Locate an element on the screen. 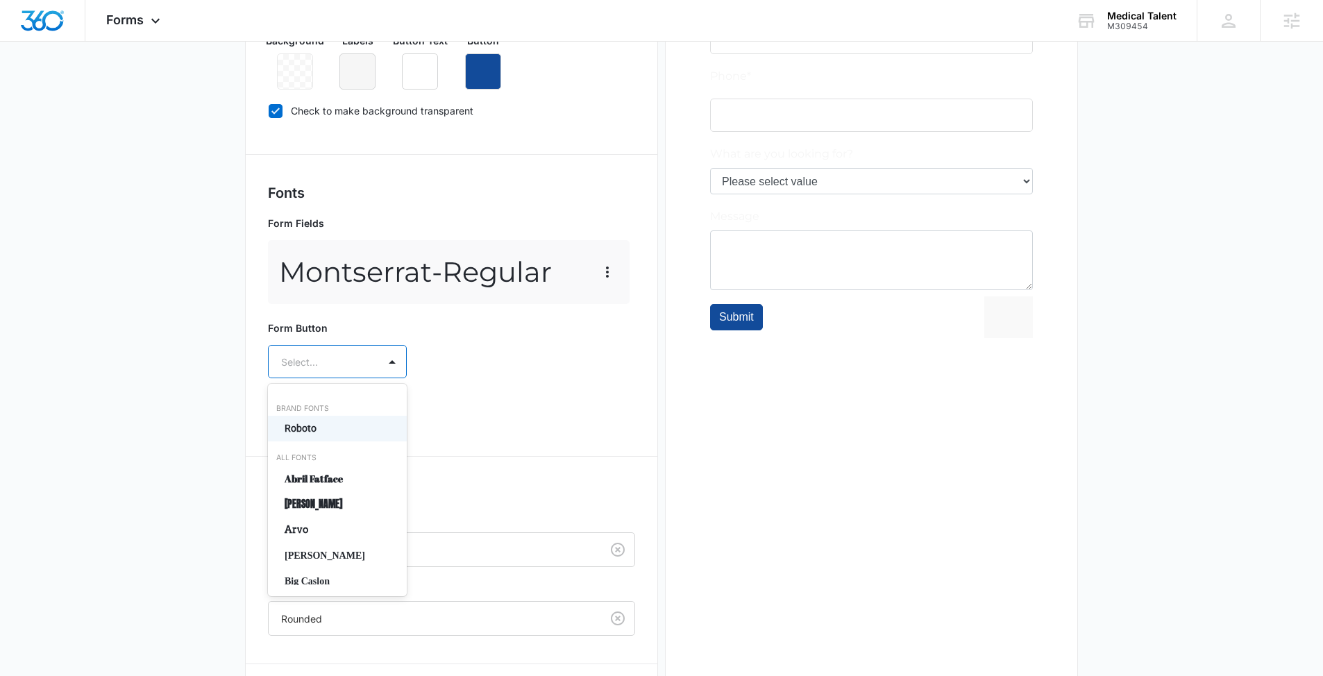  span: Submit is located at coordinates (26, 404).